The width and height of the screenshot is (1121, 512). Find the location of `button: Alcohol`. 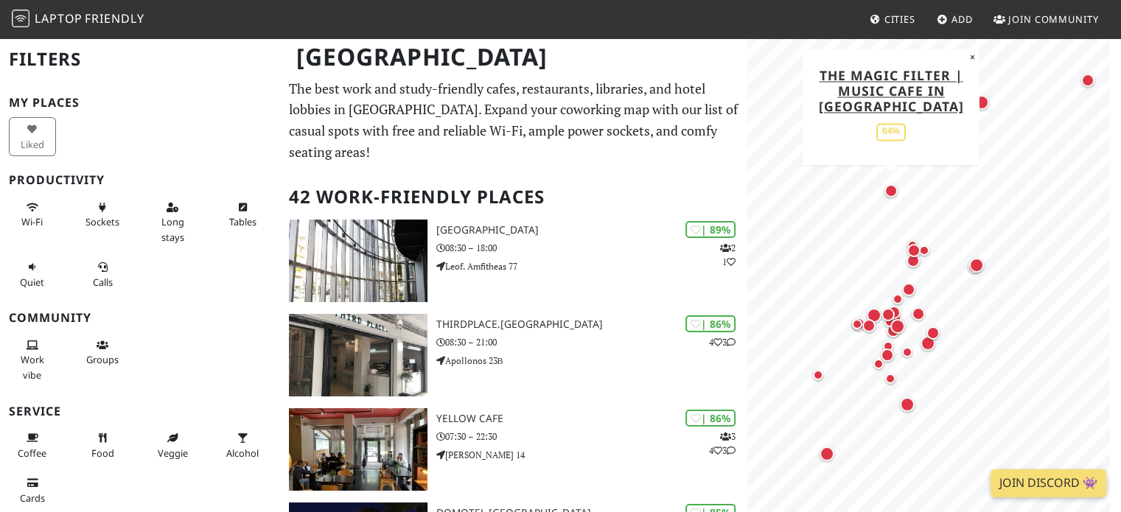

button: Alcohol is located at coordinates (243, 445).